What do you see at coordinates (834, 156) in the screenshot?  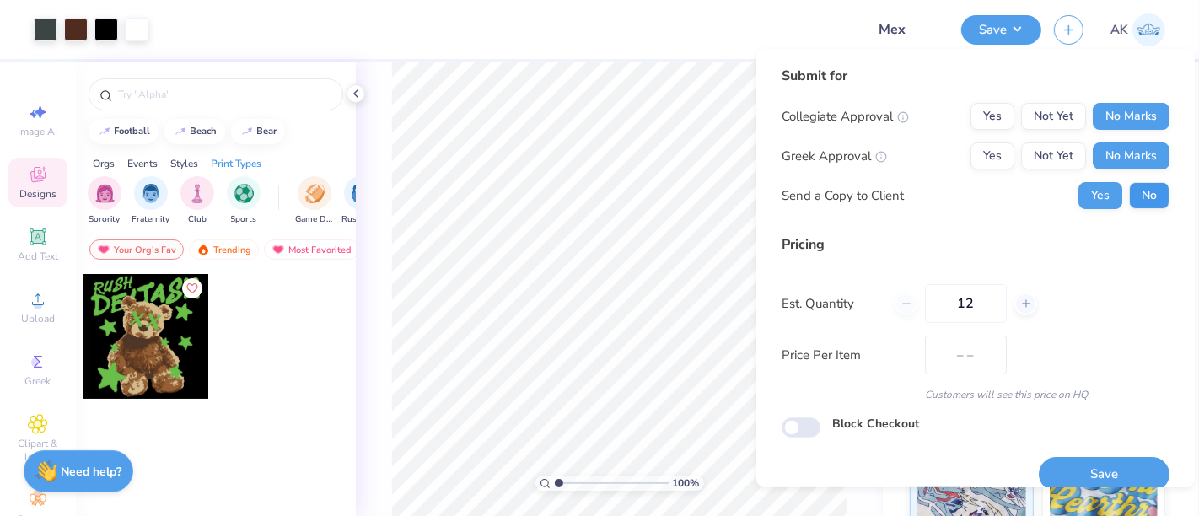 I see `div: Greek Approval` at bounding box center [834, 156].